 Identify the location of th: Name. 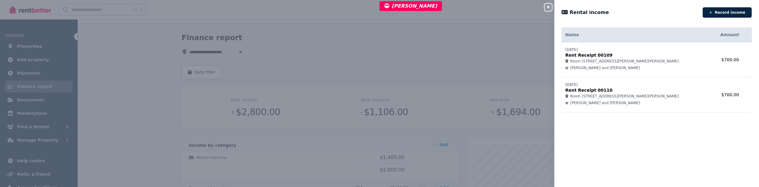
(636, 35).